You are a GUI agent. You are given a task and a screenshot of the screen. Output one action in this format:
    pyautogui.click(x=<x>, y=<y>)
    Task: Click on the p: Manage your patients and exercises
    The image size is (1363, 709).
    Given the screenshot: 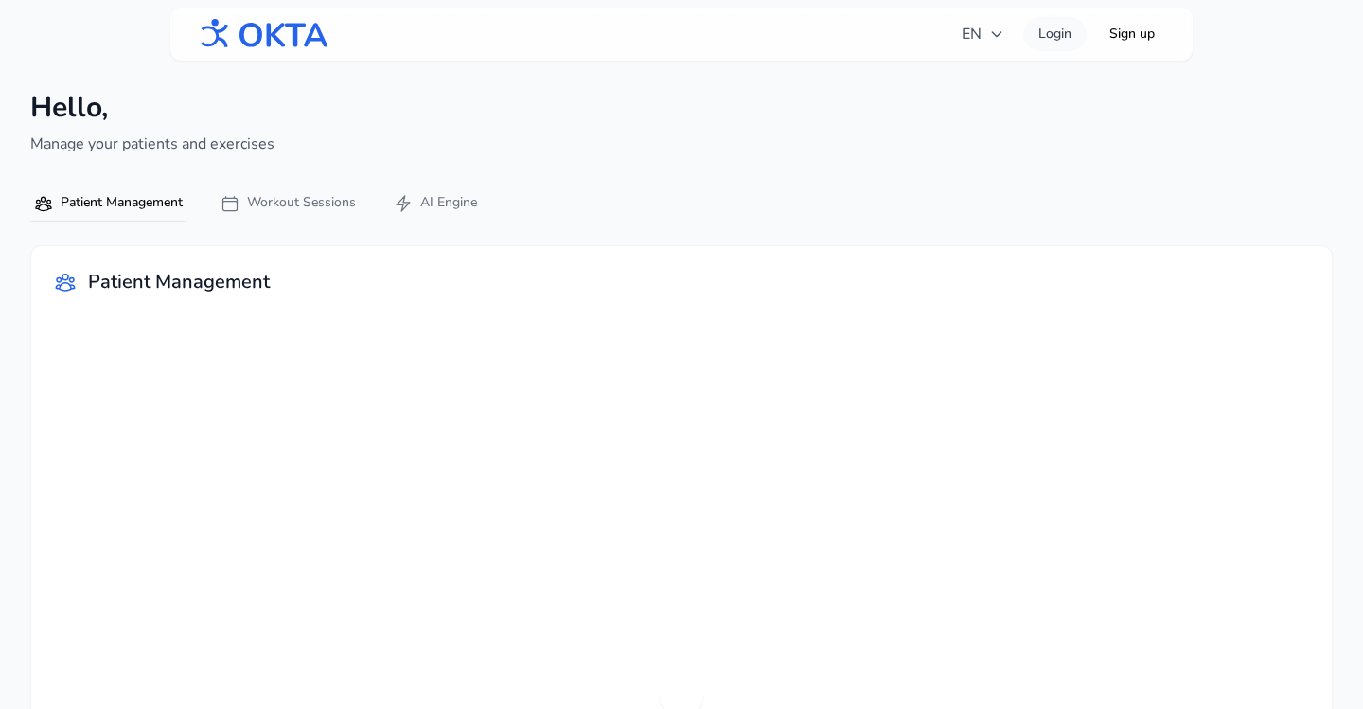 What is the action you would take?
    pyautogui.click(x=152, y=144)
    